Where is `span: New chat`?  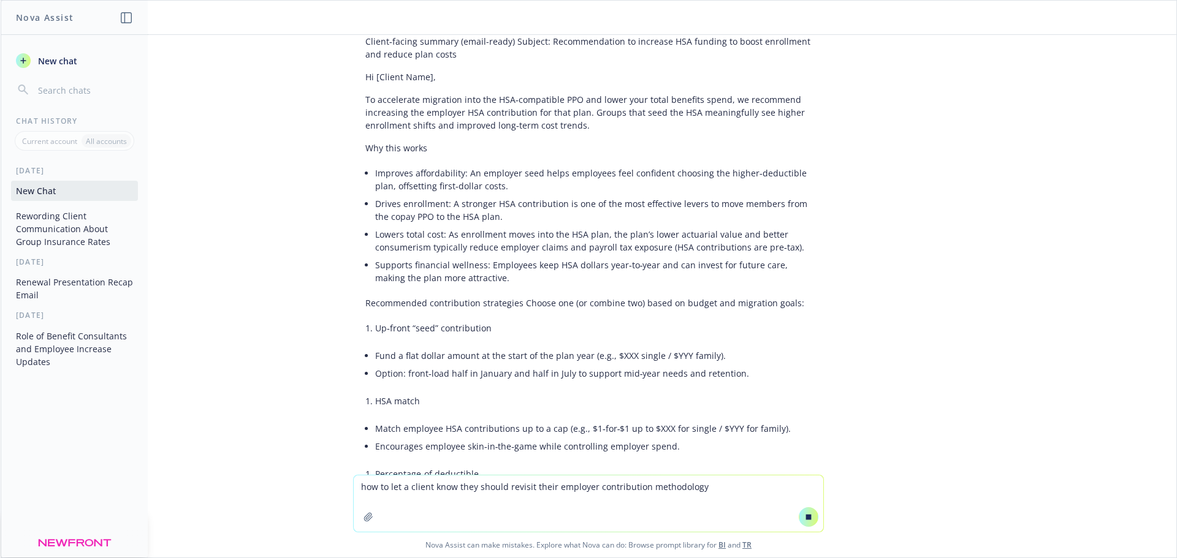 span: New chat is located at coordinates (56, 61).